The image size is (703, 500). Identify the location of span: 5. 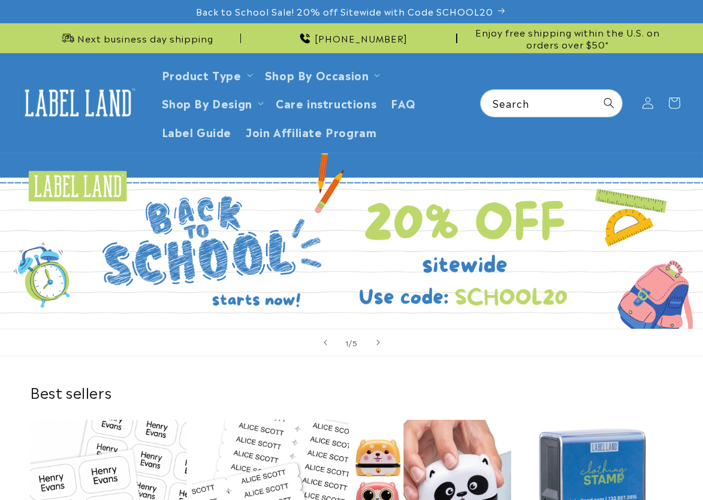
(355, 343).